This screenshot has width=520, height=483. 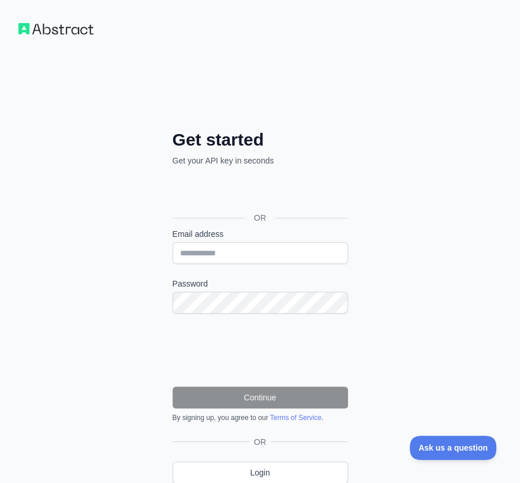 I want to click on p: Get your API key in seconds, so click(x=261, y=161).